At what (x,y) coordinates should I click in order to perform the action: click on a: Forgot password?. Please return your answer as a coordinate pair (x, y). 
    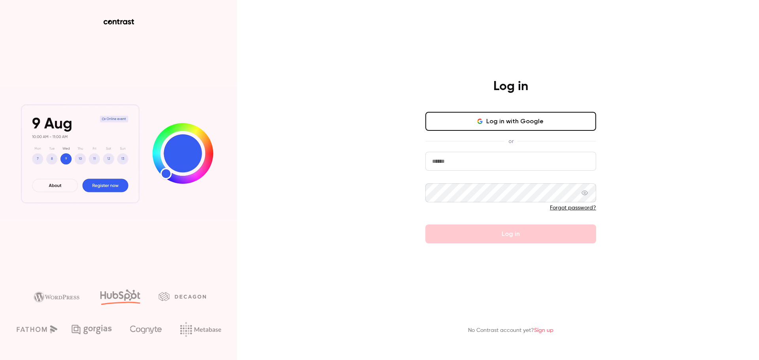
    Looking at the image, I should click on (573, 208).